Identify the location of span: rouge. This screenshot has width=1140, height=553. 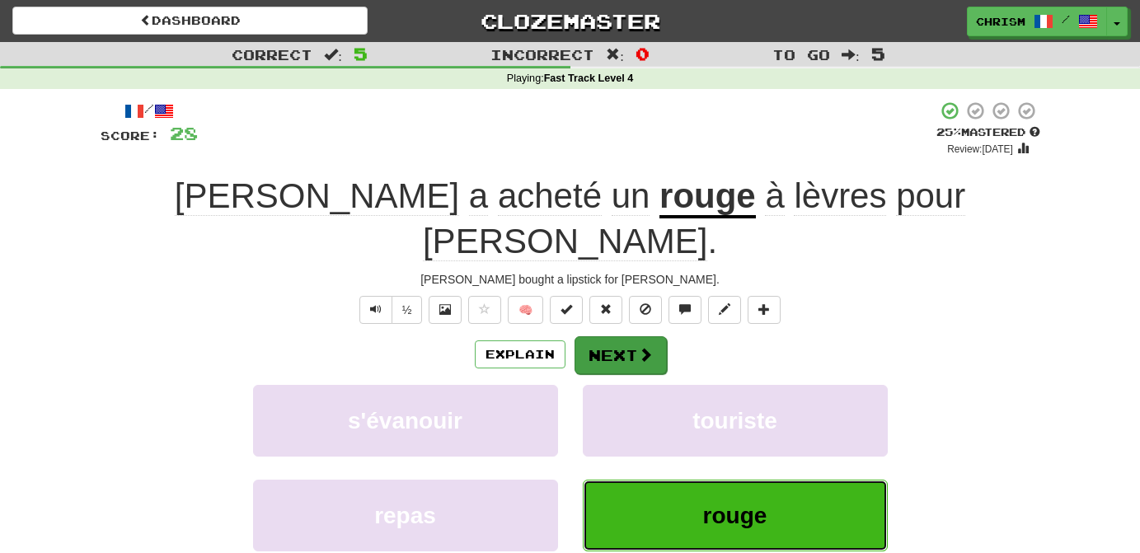
(736, 515).